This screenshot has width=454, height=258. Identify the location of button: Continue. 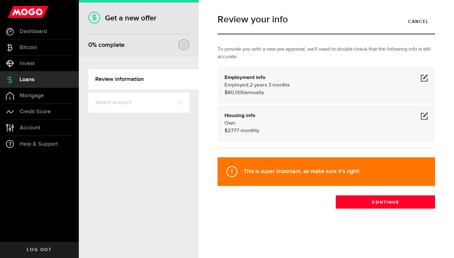
(385, 202).